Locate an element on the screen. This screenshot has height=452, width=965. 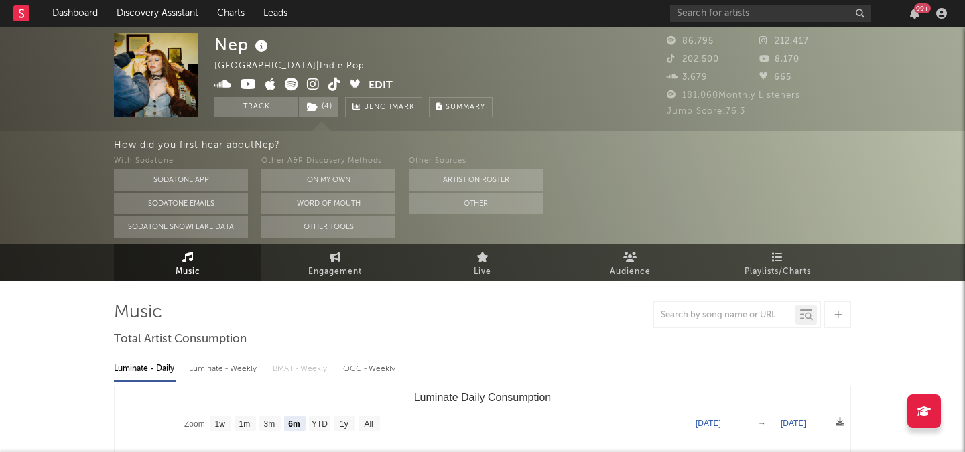
span: 3,679 is located at coordinates (687, 77).